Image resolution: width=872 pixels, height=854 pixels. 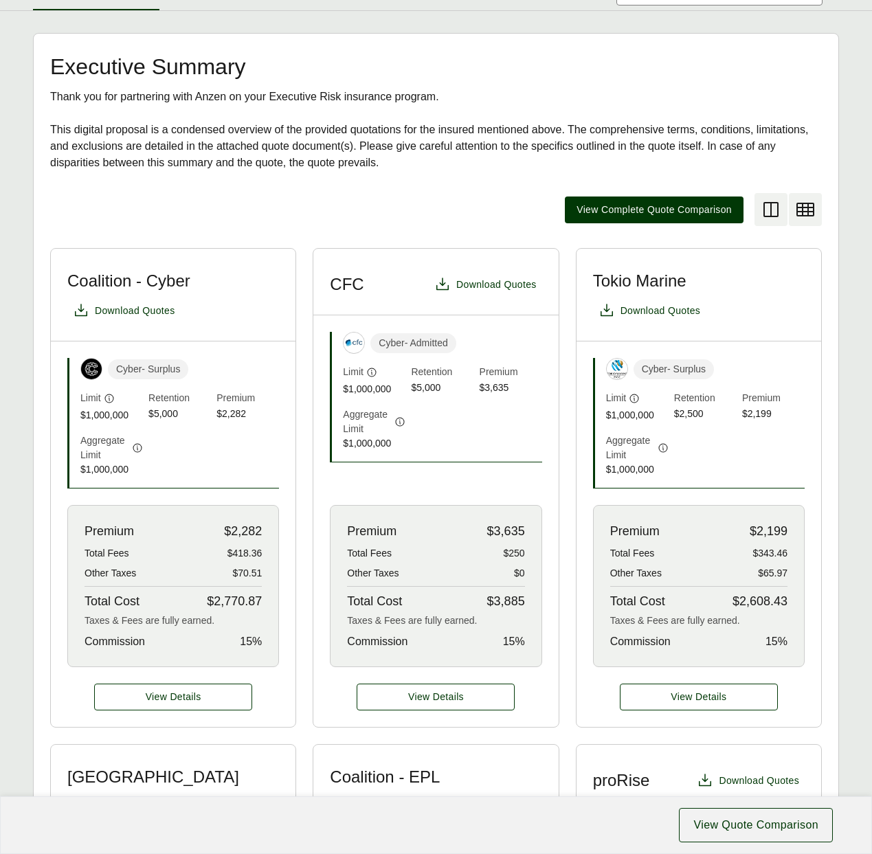 I want to click on span: $250, so click(x=514, y=553).